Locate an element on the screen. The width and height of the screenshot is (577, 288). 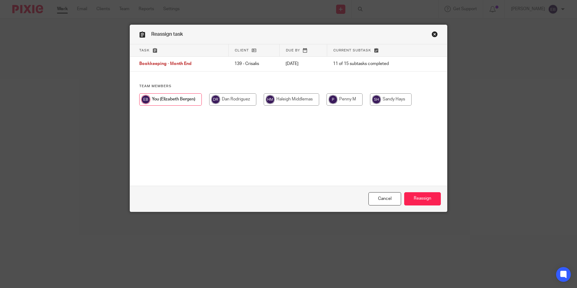
span: Client is located at coordinates (242, 50).